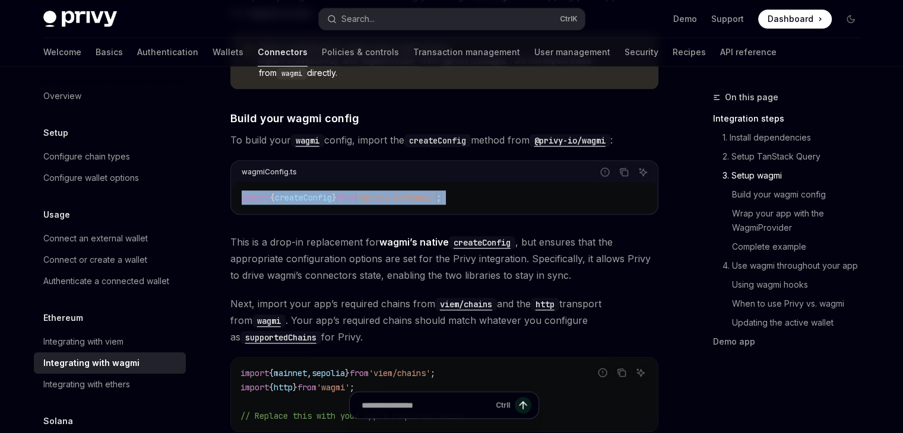 This screenshot has width=903, height=433. I want to click on span: 'viem/chains', so click(400, 373).